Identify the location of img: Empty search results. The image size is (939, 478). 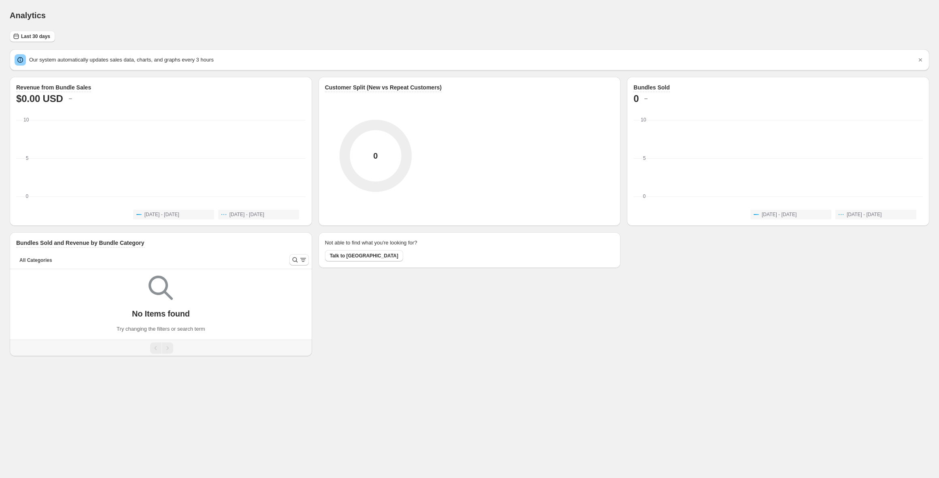
(161, 288).